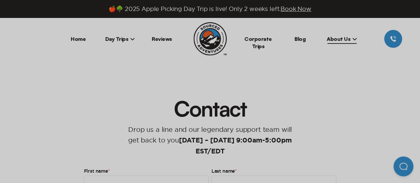  What do you see at coordinates (258, 42) in the screenshot?
I see `a: Corporate Trips` at bounding box center [258, 42].